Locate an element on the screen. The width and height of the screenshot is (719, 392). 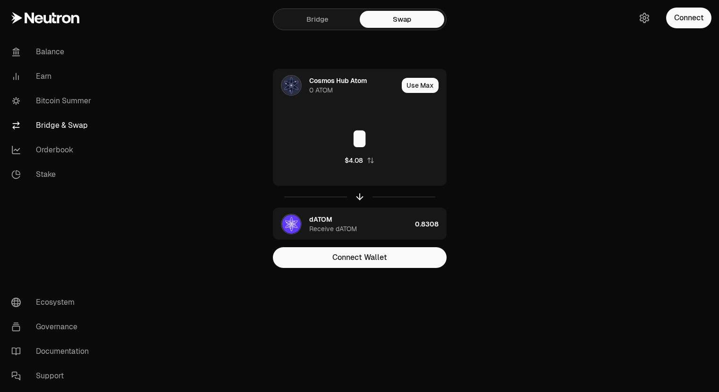
div: $4.08 is located at coordinates (354, 160).